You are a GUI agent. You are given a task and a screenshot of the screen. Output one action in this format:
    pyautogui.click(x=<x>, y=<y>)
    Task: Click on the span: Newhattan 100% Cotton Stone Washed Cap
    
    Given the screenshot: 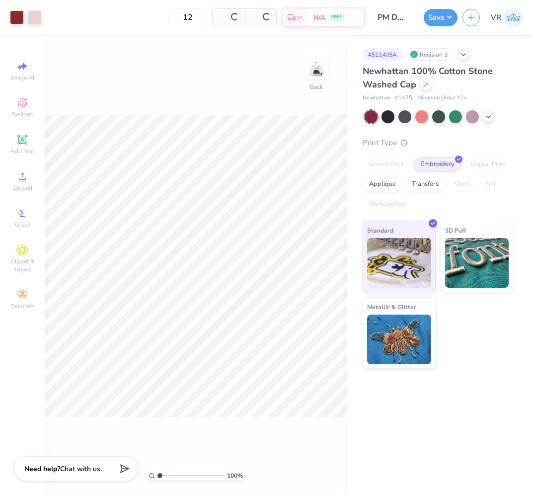 What is the action you would take?
    pyautogui.click(x=428, y=78)
    